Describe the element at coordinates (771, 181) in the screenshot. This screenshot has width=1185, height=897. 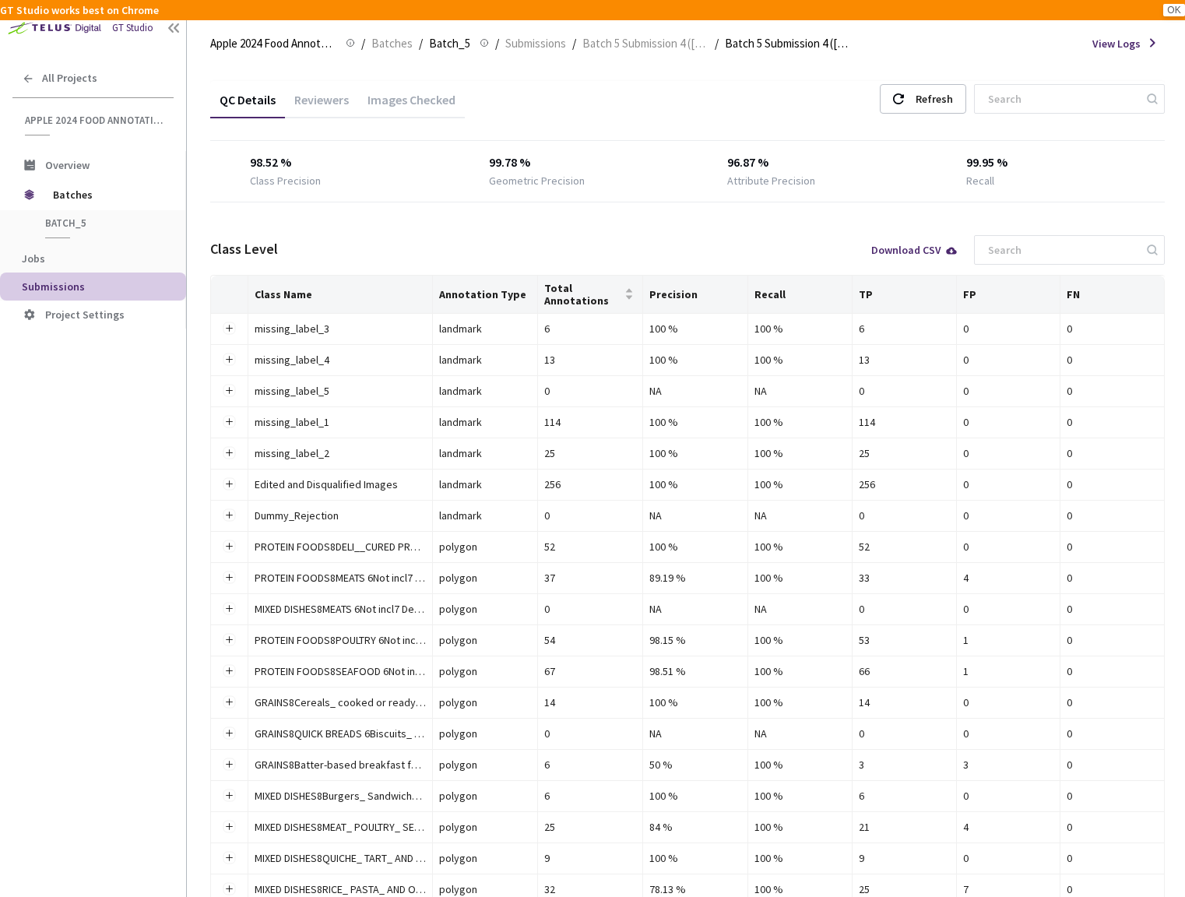
I see `div: Attribute Precision` at that location.